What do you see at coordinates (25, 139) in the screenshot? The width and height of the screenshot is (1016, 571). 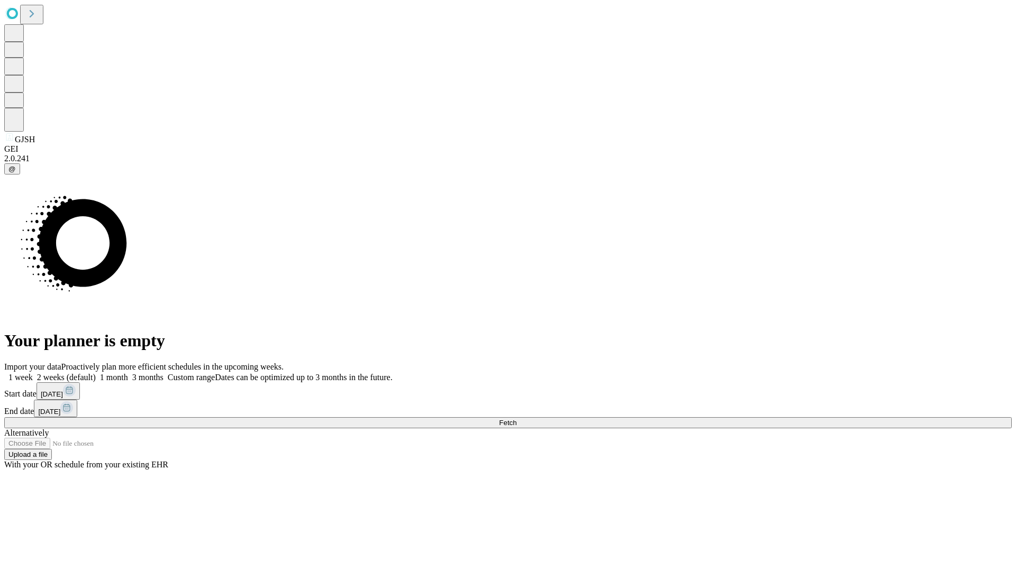 I see `span: GJSH` at bounding box center [25, 139].